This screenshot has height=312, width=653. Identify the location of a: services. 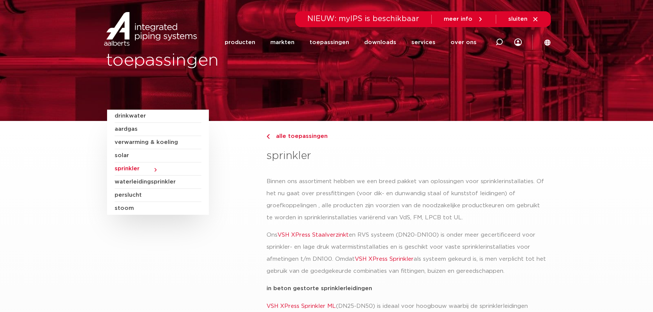
(423, 42).